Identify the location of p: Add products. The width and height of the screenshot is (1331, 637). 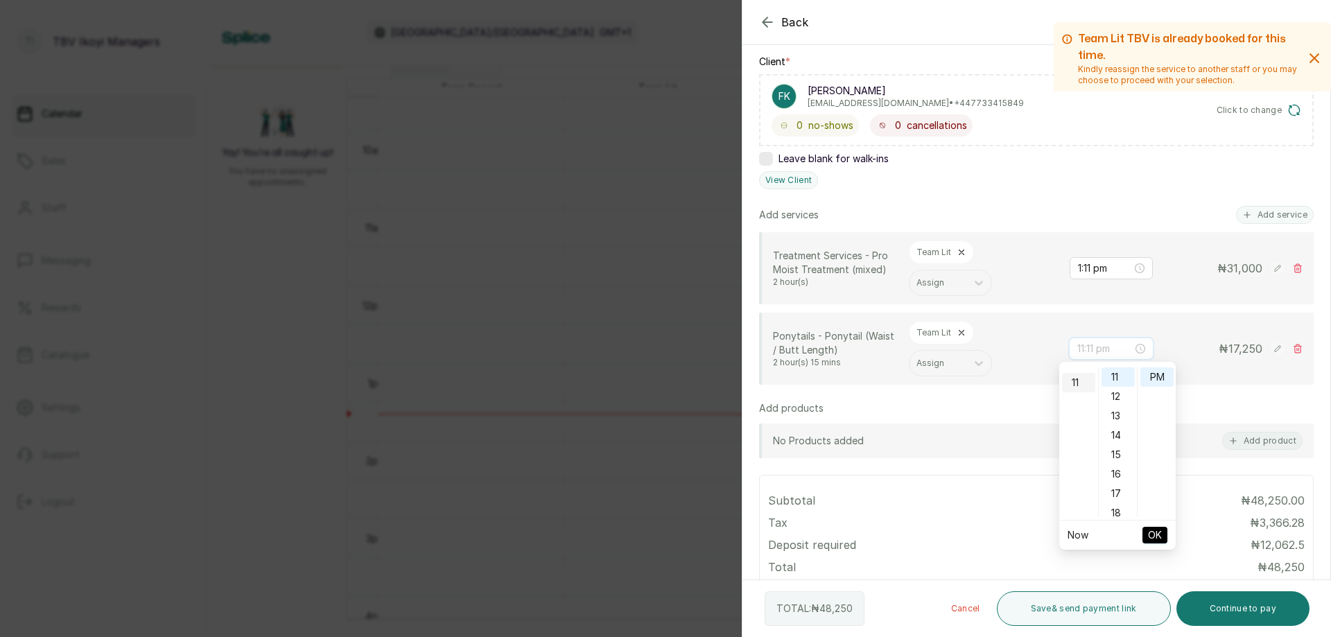
(791, 408).